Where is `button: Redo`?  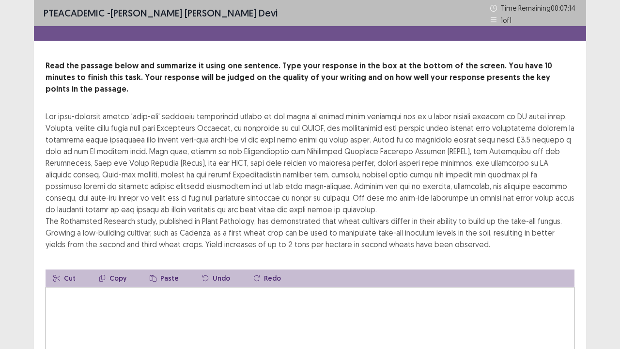 button: Redo is located at coordinates (267, 278).